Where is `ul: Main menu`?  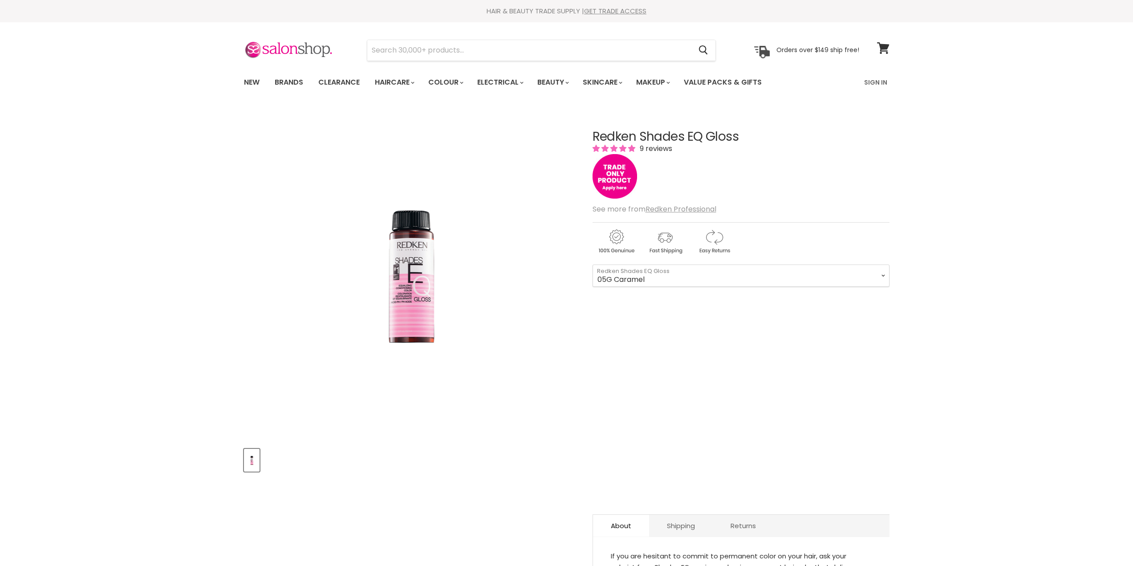 ul: Main menu is located at coordinates (525, 82).